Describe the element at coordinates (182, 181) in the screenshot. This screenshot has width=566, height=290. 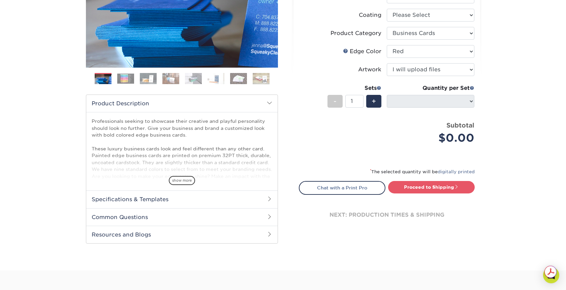
I see `span: show more` at that location.